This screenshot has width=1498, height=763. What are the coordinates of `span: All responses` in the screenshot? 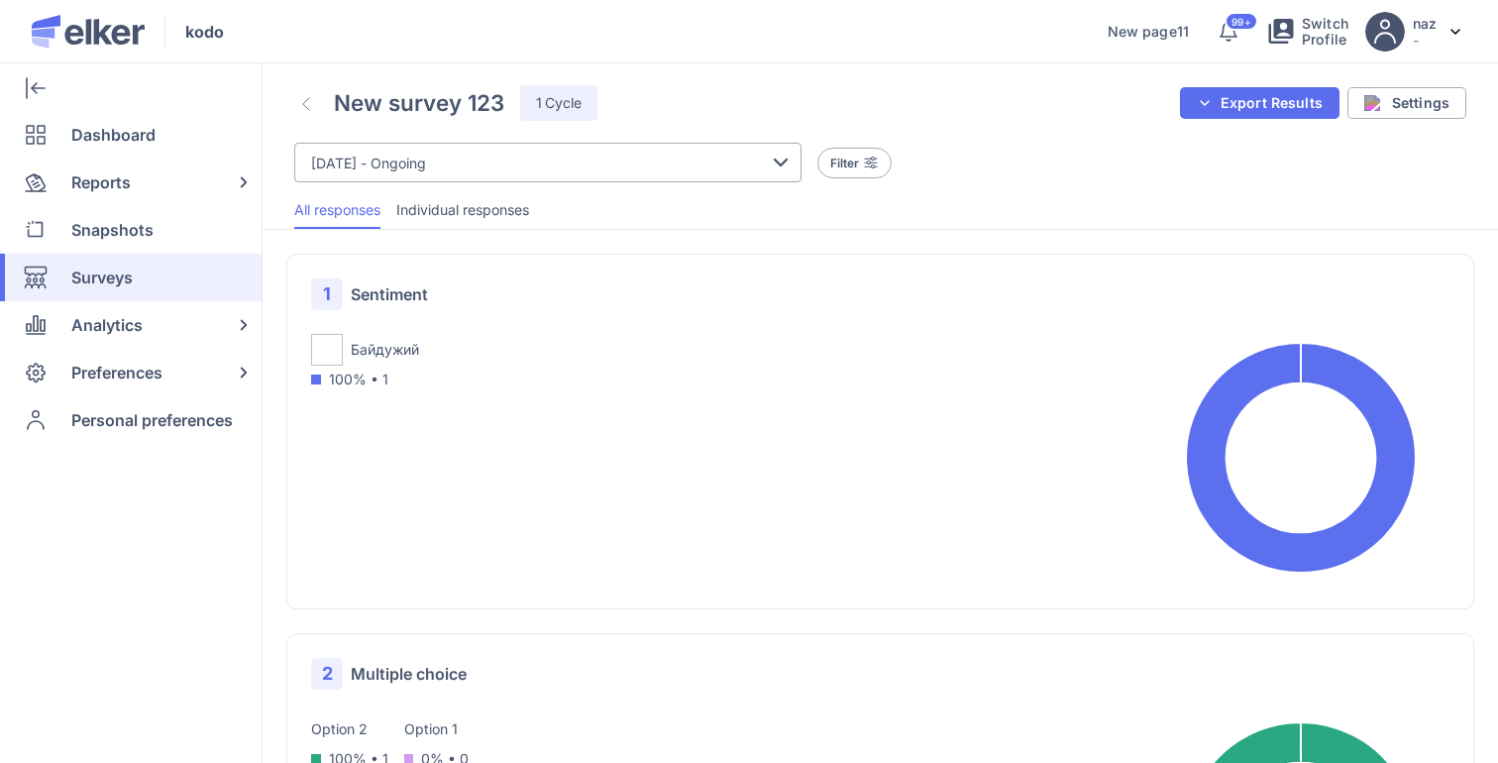 It's located at (337, 210).